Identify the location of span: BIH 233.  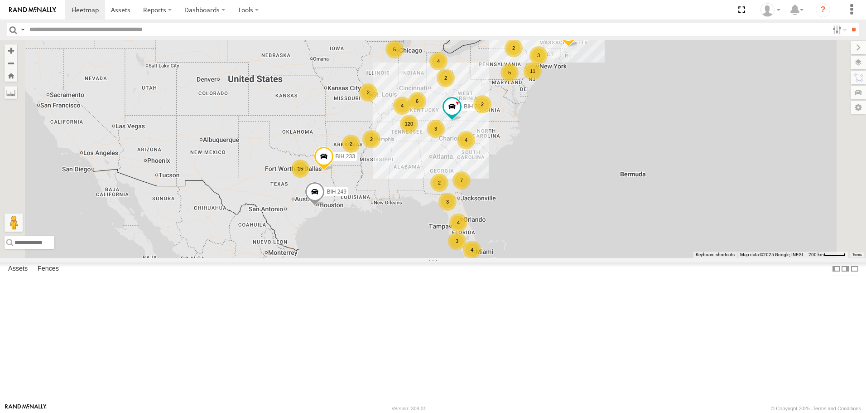
(345, 156).